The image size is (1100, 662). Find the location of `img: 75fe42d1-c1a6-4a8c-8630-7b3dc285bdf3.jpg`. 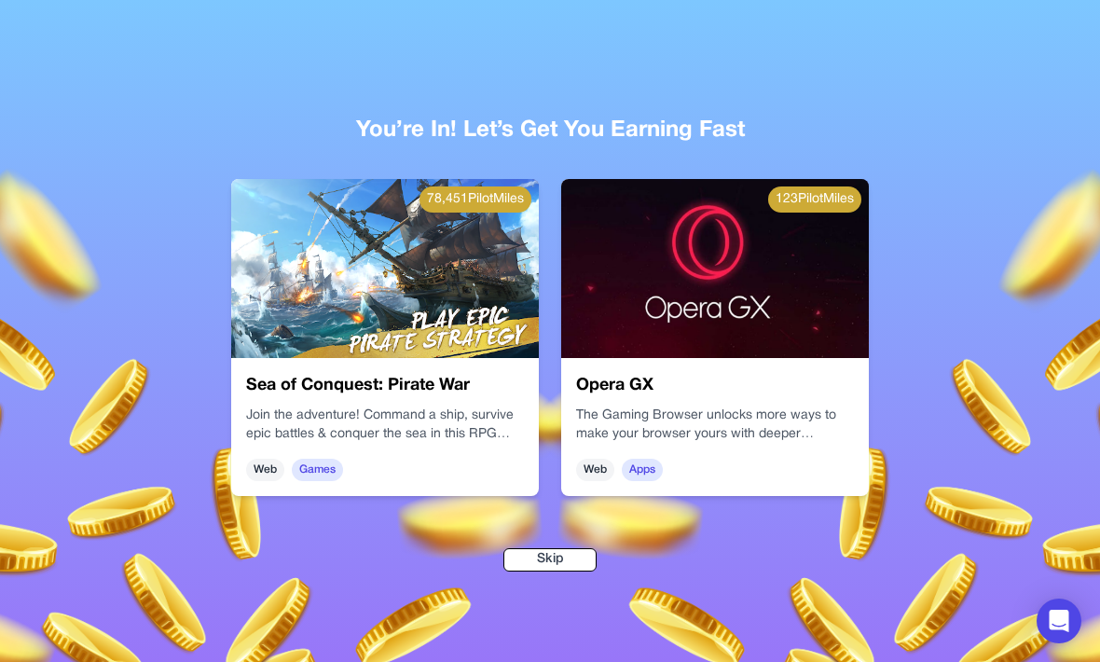

img: 75fe42d1-c1a6-4a8c-8630-7b3dc285bdf3.jpg is located at coordinates (385, 268).